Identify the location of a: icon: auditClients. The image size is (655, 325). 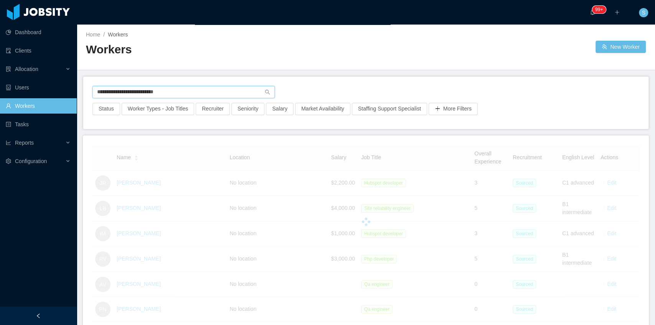
(38, 51).